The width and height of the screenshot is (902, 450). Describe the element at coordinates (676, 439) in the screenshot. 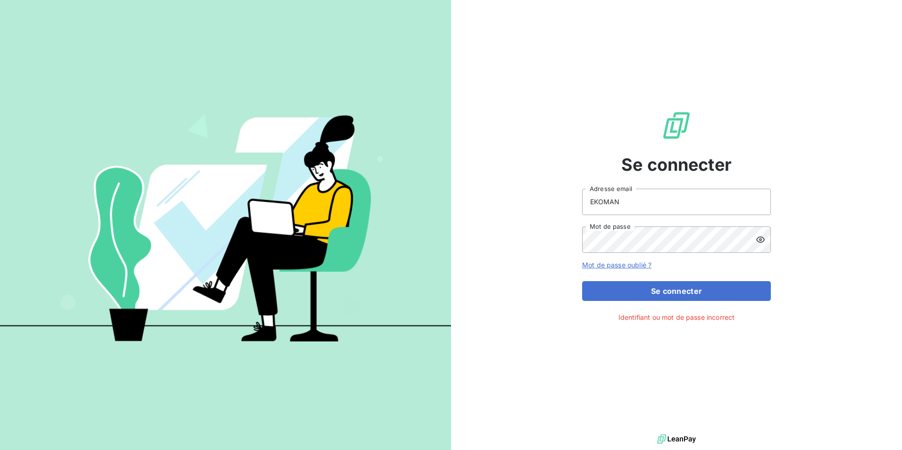

I see `img: logo` at that location.